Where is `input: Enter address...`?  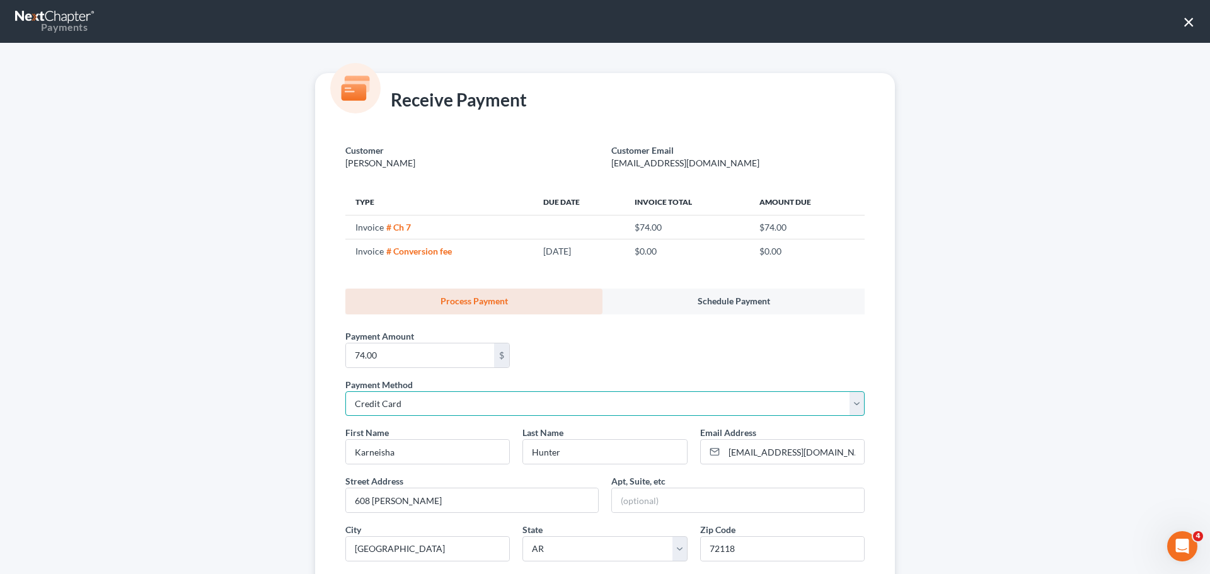
input: Enter address... is located at coordinates (472, 501).